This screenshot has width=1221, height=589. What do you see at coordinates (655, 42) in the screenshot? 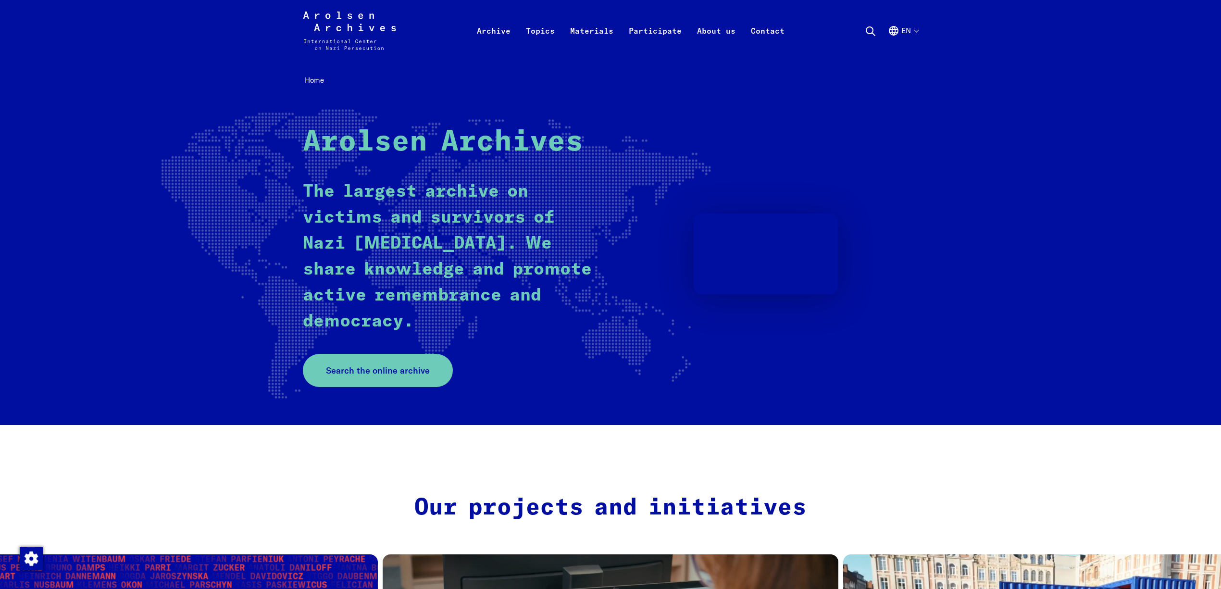
I see `a: Participate` at bounding box center [655, 42].